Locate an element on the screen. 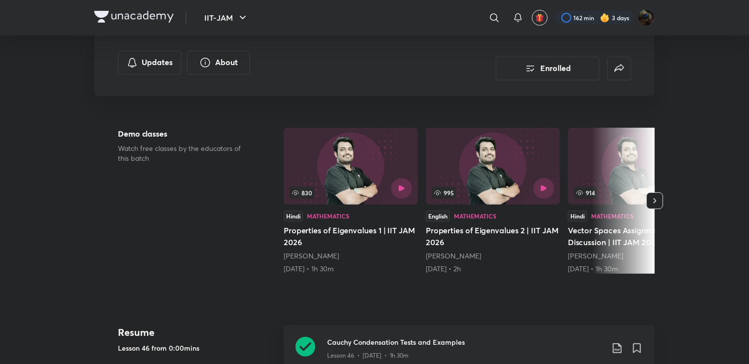  button: IIT-JAM is located at coordinates (226, 18).